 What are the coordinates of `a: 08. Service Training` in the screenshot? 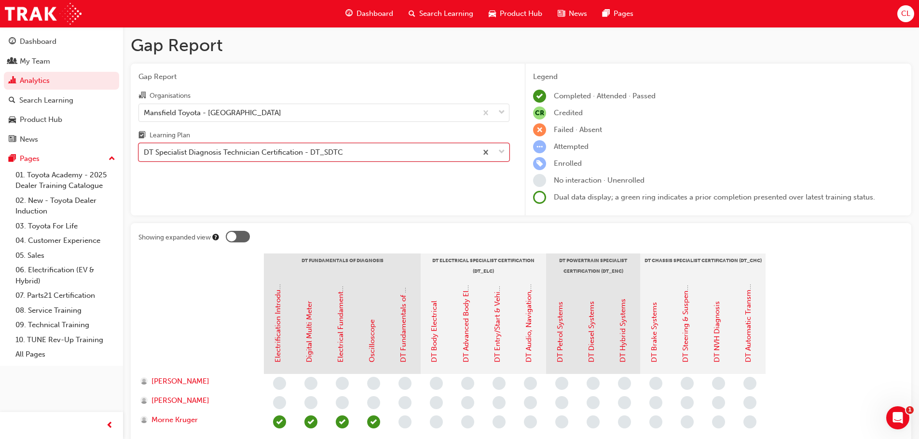 It's located at (65, 311).